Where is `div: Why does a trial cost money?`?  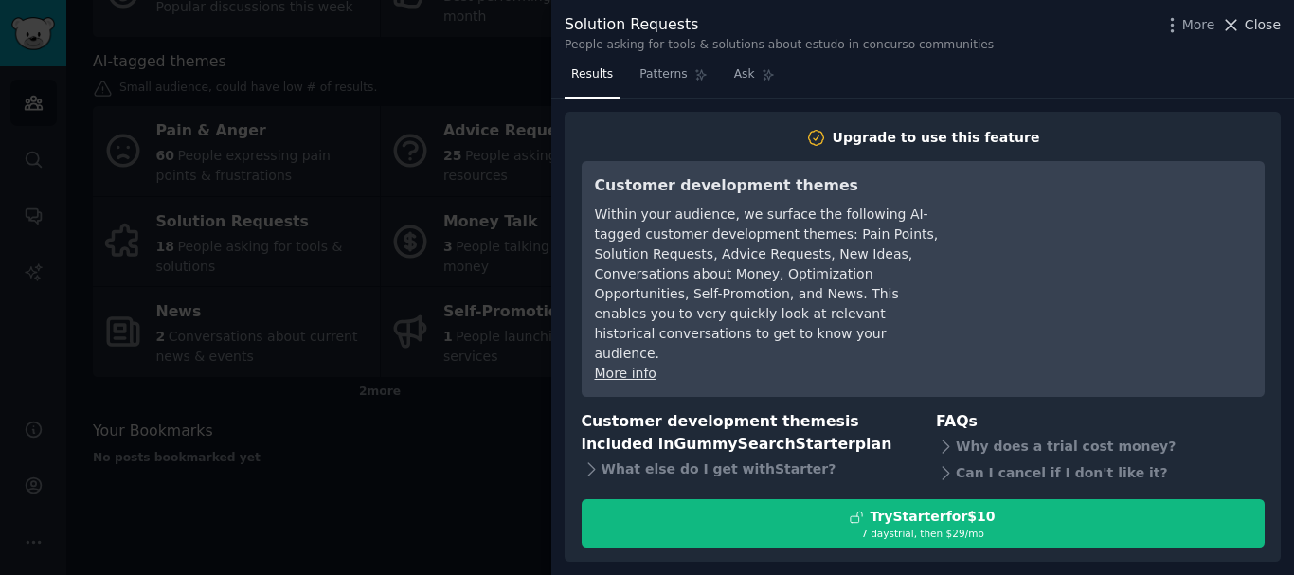
div: Why does a trial cost money? is located at coordinates (1100, 446).